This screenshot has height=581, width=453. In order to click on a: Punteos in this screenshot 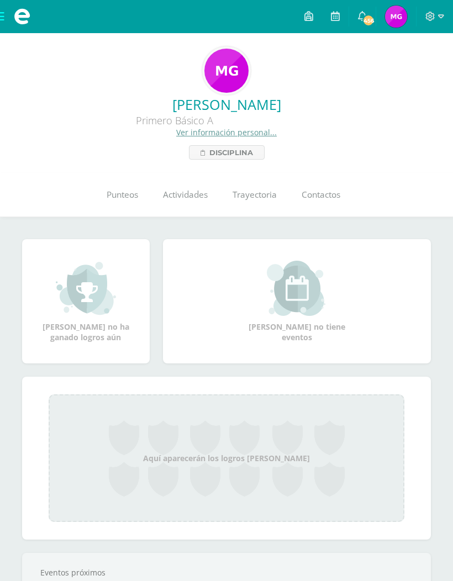, I will do `click(122, 195)`.